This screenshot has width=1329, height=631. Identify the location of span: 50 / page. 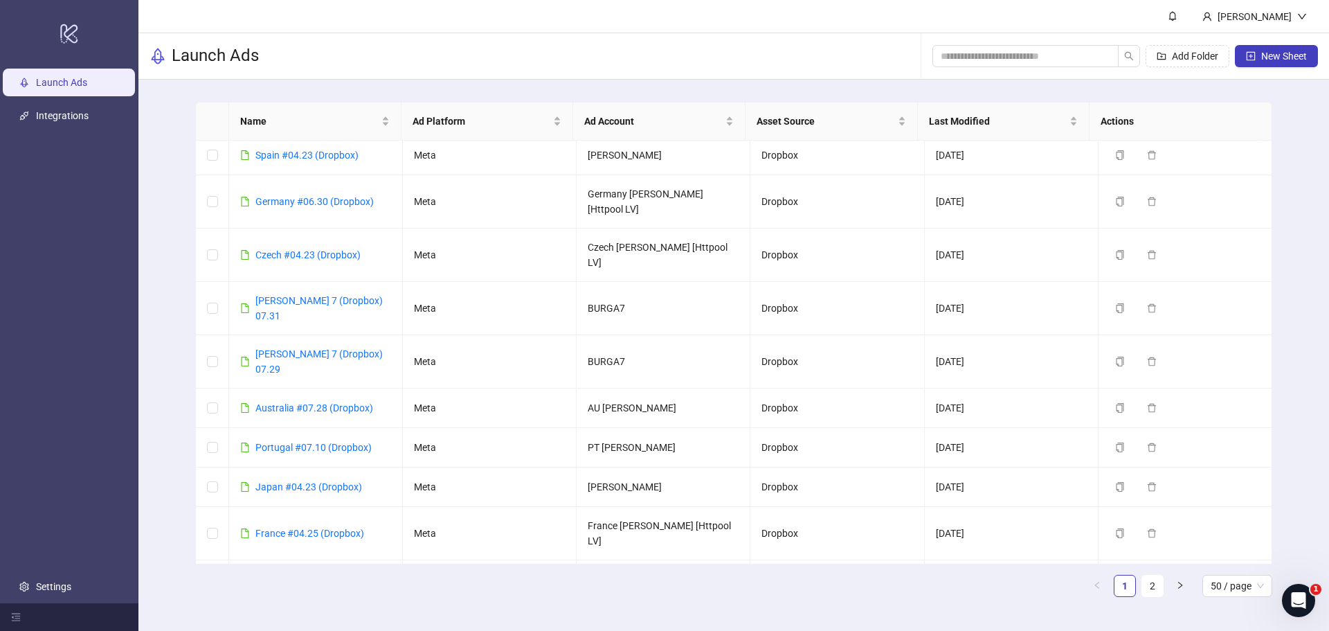
(1237, 586).